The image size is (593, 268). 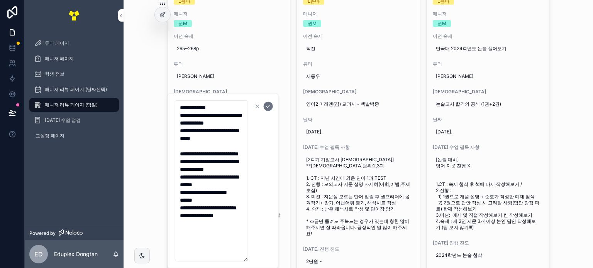 What do you see at coordinates (488, 104) in the screenshot?
I see `span: 논술고사 합격의 공식 (1권+2권)` at bounding box center [488, 104].